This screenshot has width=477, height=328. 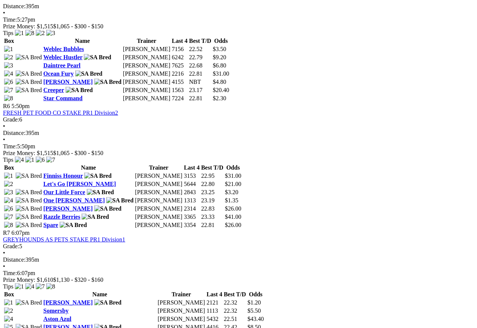 I want to click on a: Weblec Bubbles, so click(x=63, y=49).